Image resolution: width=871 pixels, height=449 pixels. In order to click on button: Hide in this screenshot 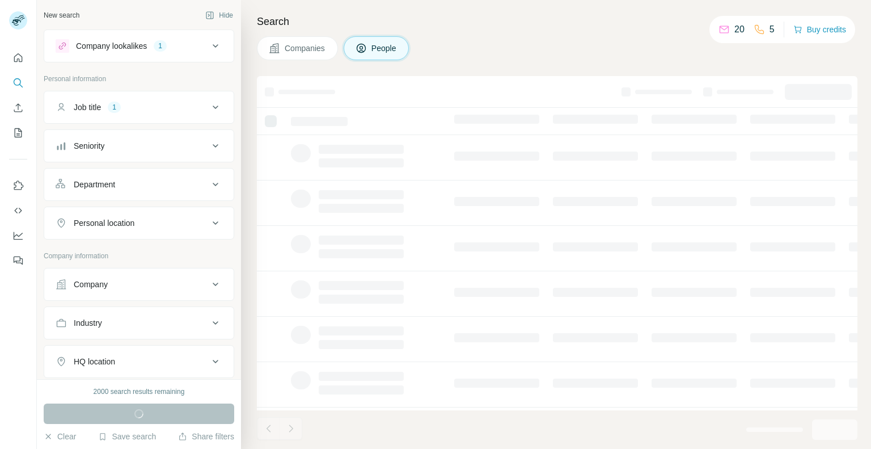, I will do `click(219, 15)`.